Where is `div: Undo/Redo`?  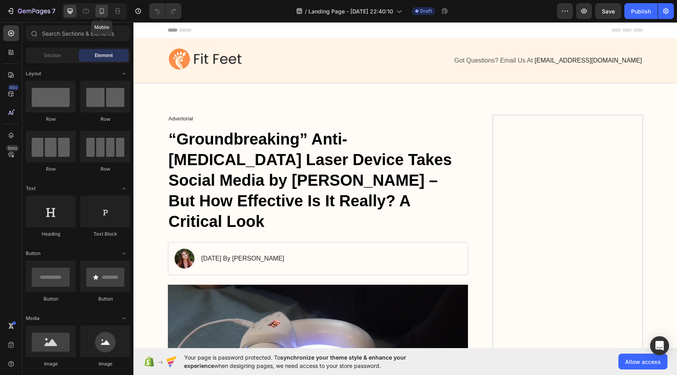
div: Undo/Redo is located at coordinates (165, 11).